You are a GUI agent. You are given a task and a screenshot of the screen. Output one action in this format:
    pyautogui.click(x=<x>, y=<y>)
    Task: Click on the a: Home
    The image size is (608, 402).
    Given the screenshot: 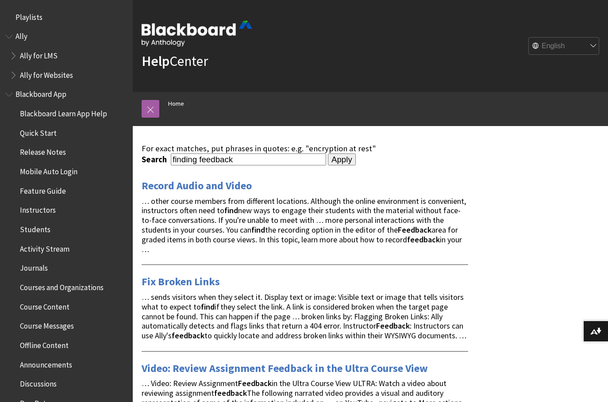 What is the action you would take?
    pyautogui.click(x=176, y=103)
    